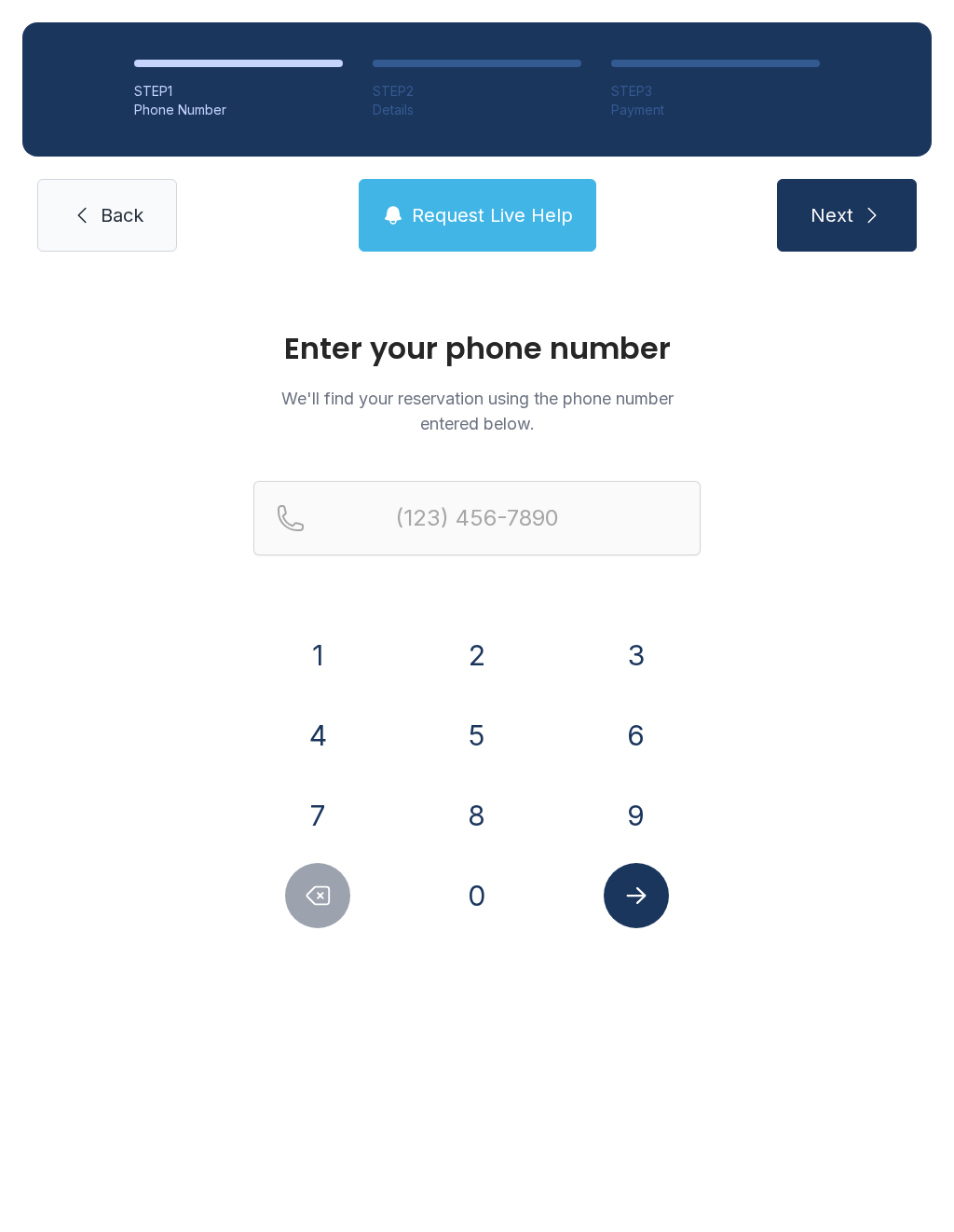 The height and width of the screenshot is (1232, 954). I want to click on button: 7, so click(317, 815).